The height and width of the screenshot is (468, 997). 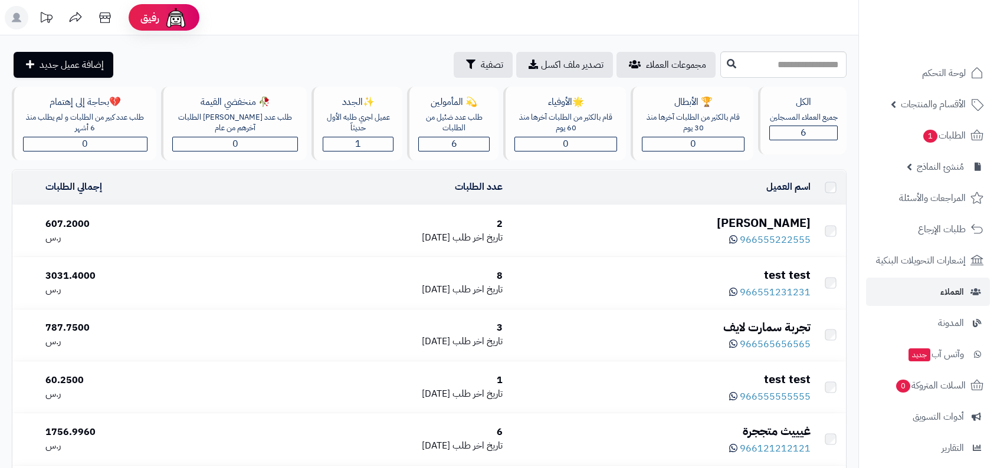 I want to click on a: لوحة التحكم, so click(x=928, y=73).